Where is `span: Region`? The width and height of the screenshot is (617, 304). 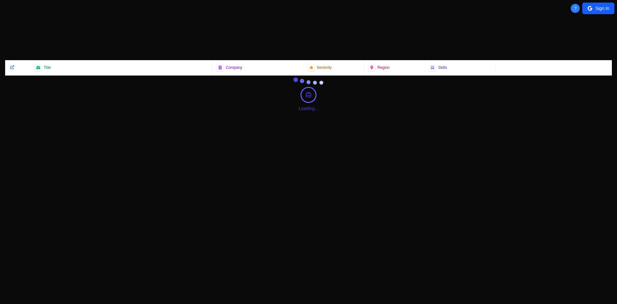
span: Region is located at coordinates (384, 68).